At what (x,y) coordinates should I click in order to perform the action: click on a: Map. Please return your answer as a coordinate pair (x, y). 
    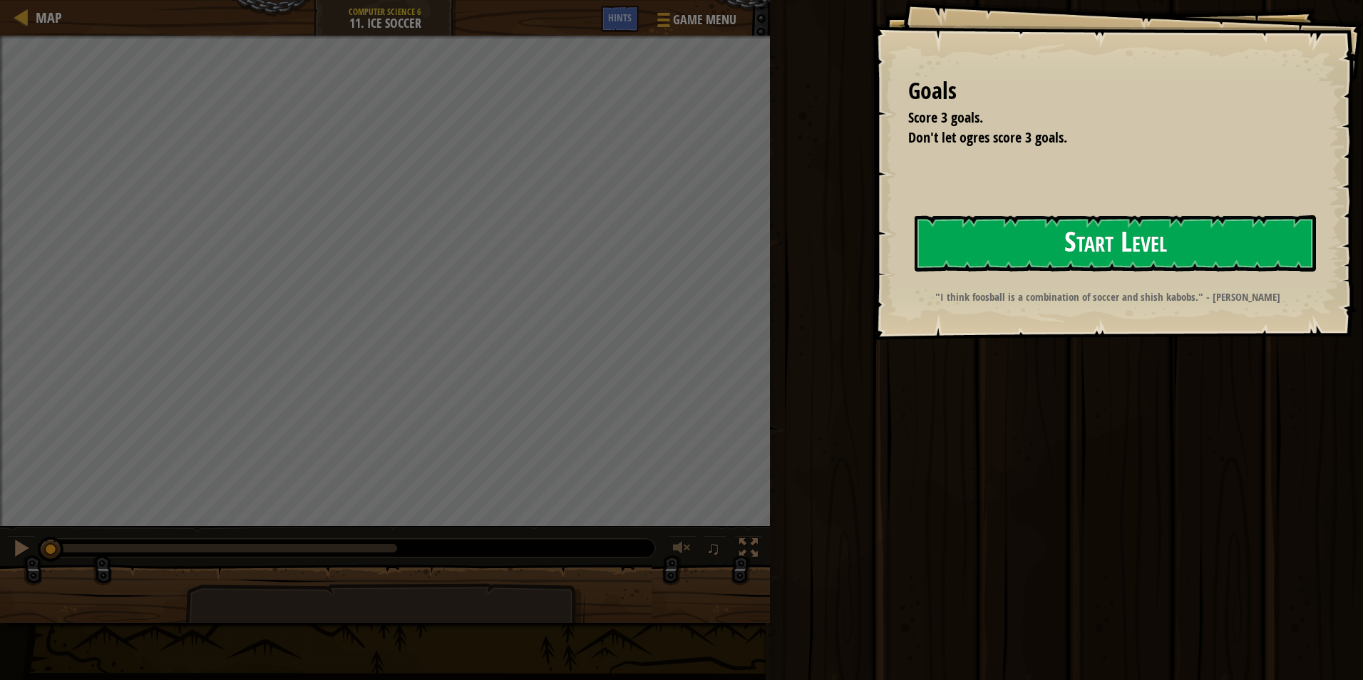
    Looking at the image, I should click on (45, 17).